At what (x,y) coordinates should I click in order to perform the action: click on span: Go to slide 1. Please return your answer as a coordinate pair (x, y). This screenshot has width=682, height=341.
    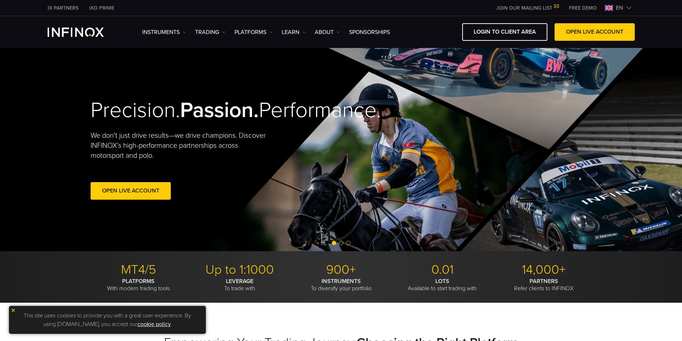
    Looking at the image, I should click on (334, 243).